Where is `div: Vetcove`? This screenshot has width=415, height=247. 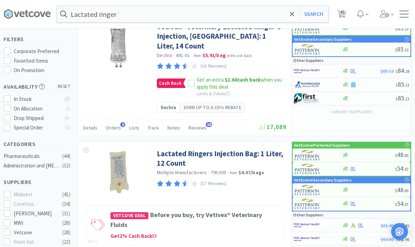 div: Vetcove is located at coordinates (36, 232).